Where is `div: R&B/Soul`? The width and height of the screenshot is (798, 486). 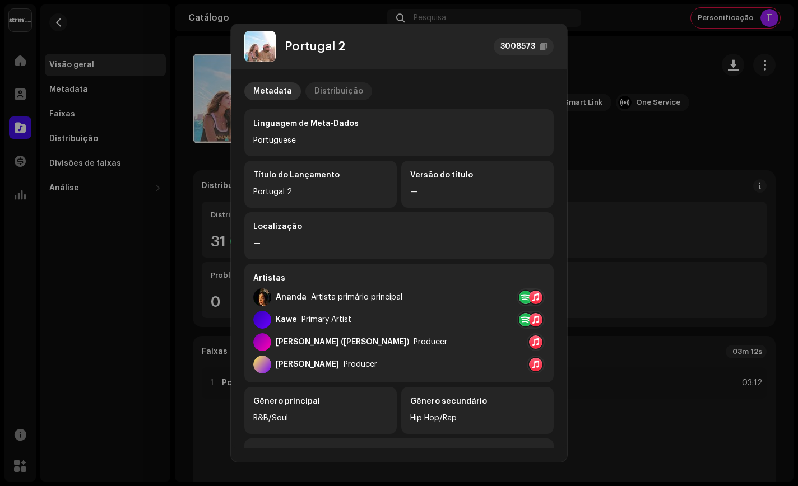
div: R&B/Soul is located at coordinates (321, 419).